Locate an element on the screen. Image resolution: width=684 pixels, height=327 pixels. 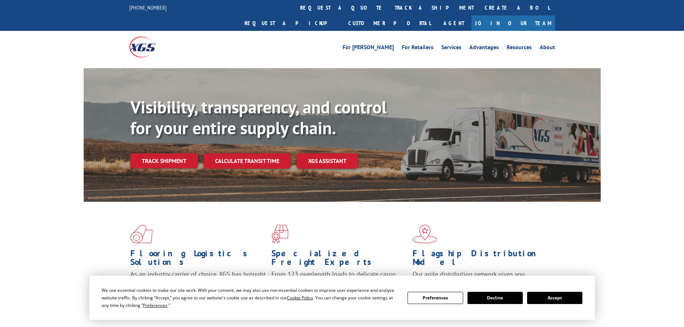
a: Services is located at coordinates (452, 48).